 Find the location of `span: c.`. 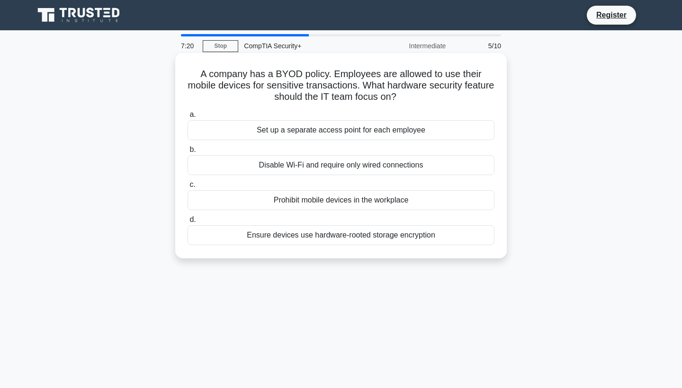

span: c. is located at coordinates (192, 184).